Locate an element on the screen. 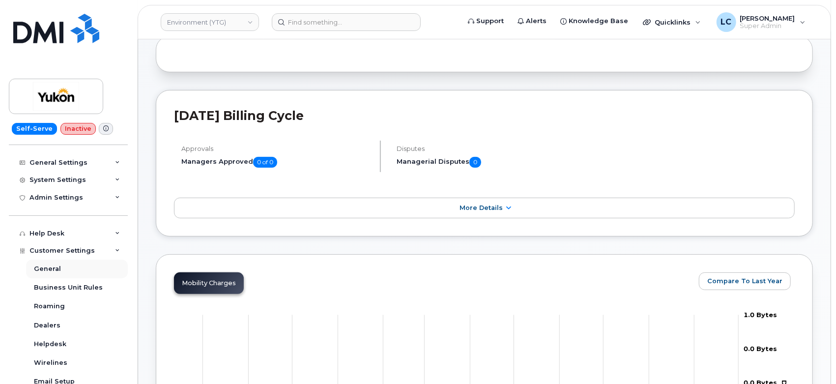  span: More Details is located at coordinates (481, 207).